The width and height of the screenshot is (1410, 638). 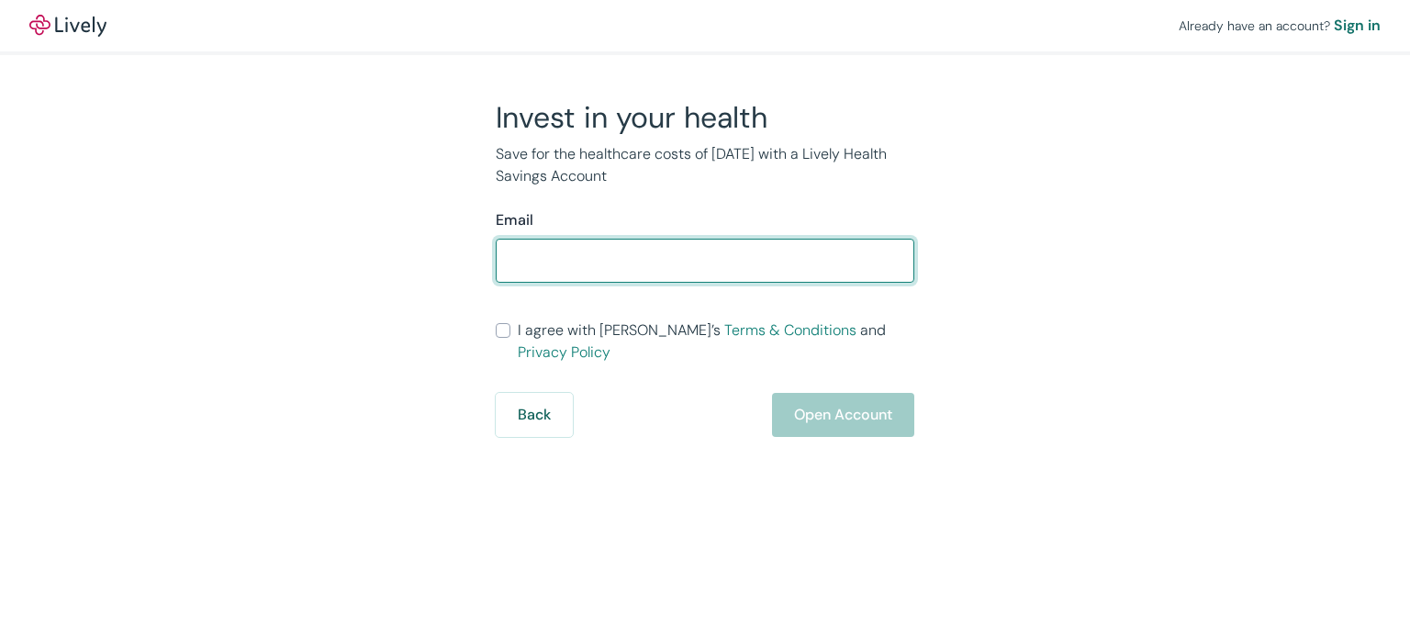 What do you see at coordinates (1280, 26) in the screenshot?
I see `div: Already have an account?` at bounding box center [1280, 26].